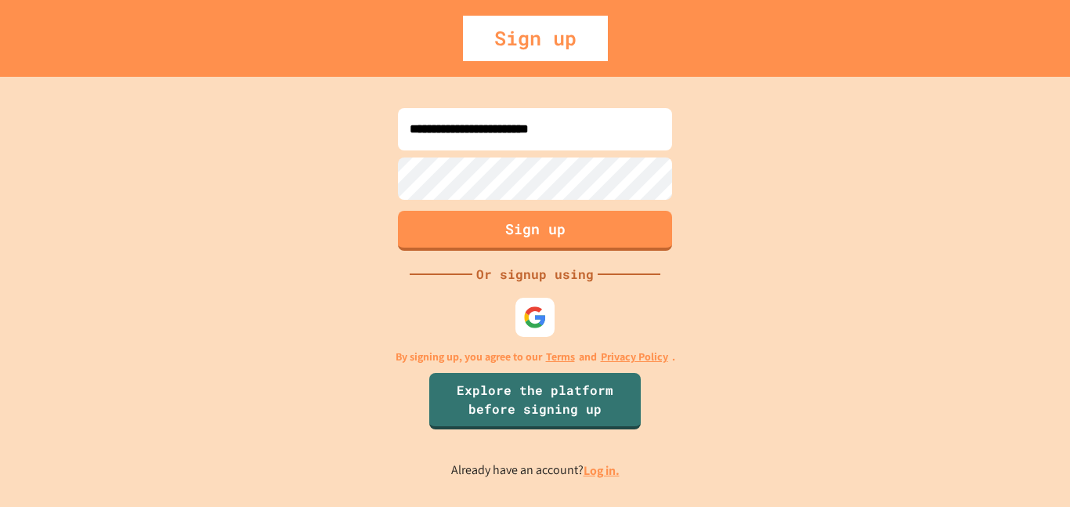 This screenshot has height=507, width=1070. I want to click on button: Sign up, so click(535, 230).